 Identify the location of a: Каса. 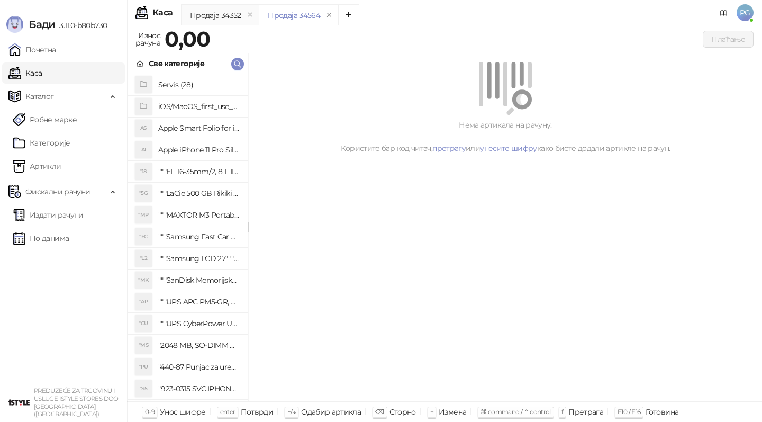
(25, 73).